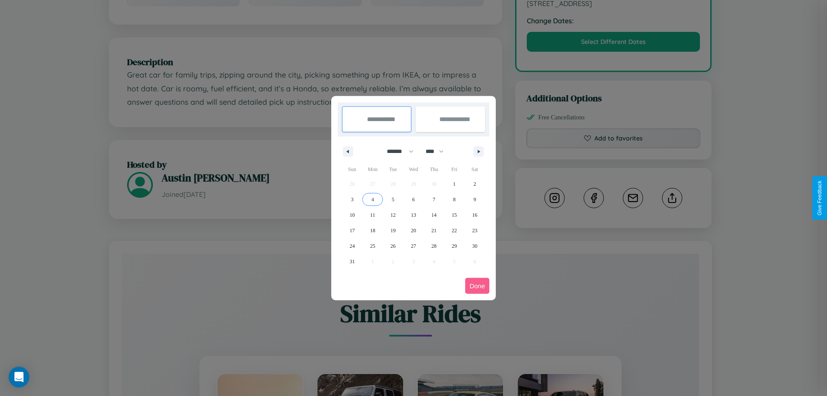 This screenshot has height=396, width=827. I want to click on button: 12, so click(393, 215).